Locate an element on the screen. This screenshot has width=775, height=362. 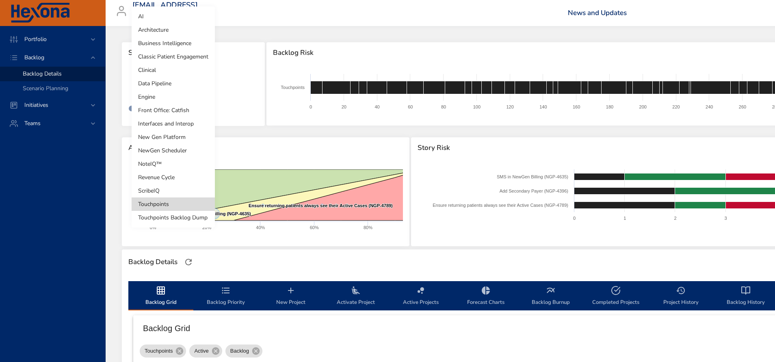
li: Architecture is located at coordinates (173, 30).